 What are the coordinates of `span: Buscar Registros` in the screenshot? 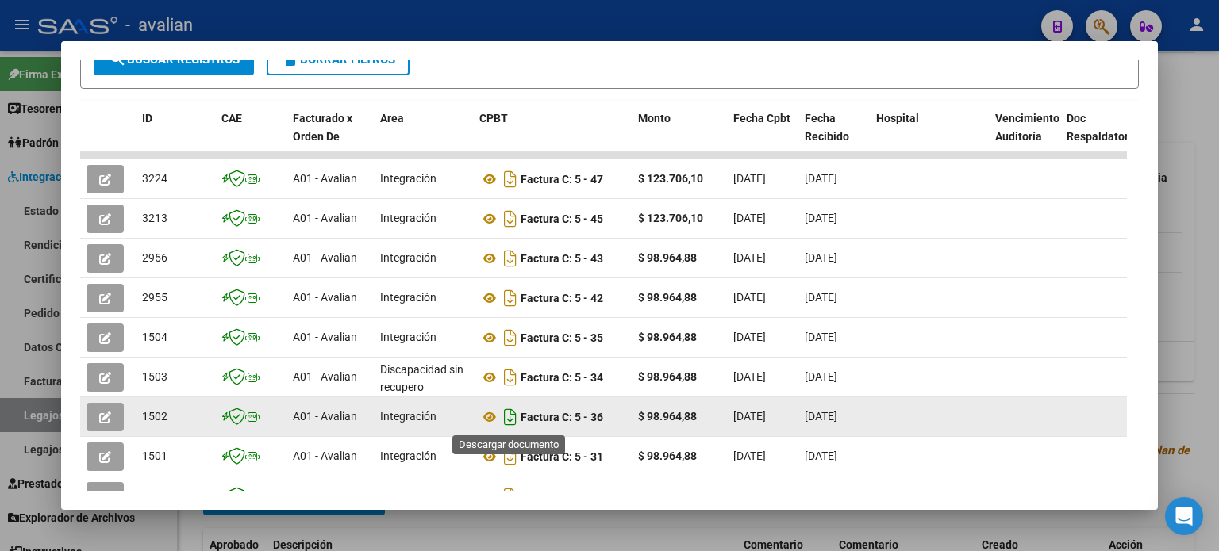 It's located at (174, 60).